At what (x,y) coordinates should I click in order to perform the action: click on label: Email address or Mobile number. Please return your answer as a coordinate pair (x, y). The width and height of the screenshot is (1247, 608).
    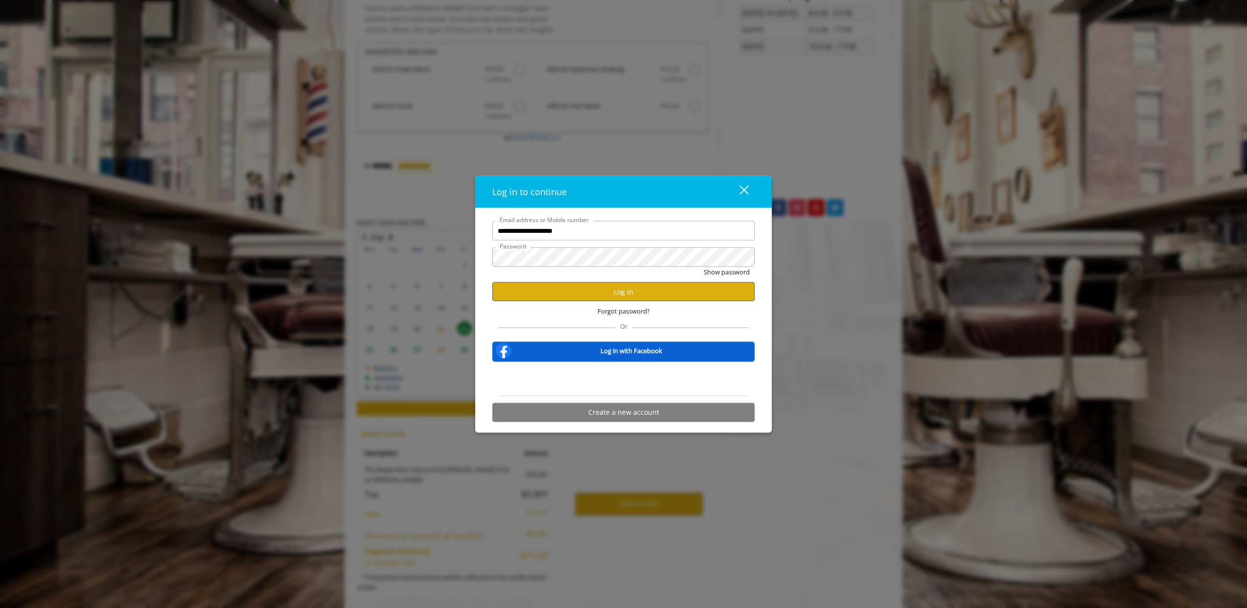
    Looking at the image, I should click on (544, 220).